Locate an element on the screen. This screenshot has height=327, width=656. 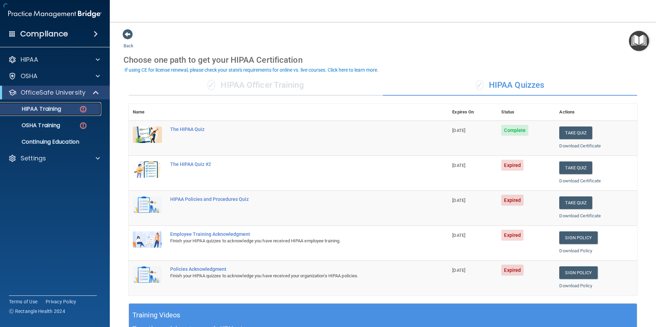
a: OfficeSafe University is located at coordinates (54, 93).